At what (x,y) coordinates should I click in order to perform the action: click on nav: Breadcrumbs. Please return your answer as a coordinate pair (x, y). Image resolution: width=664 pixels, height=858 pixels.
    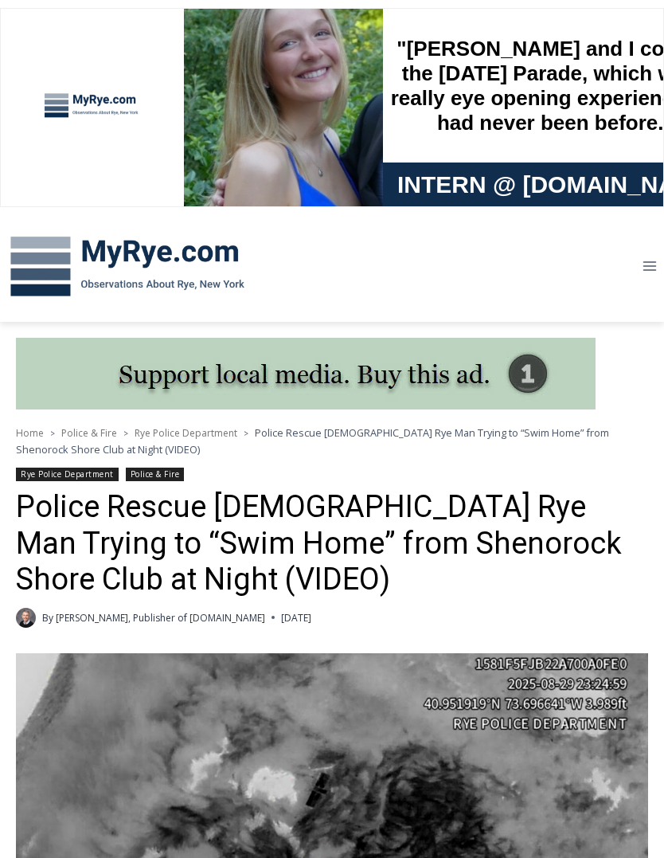
    Looking at the image, I should click on (332, 441).